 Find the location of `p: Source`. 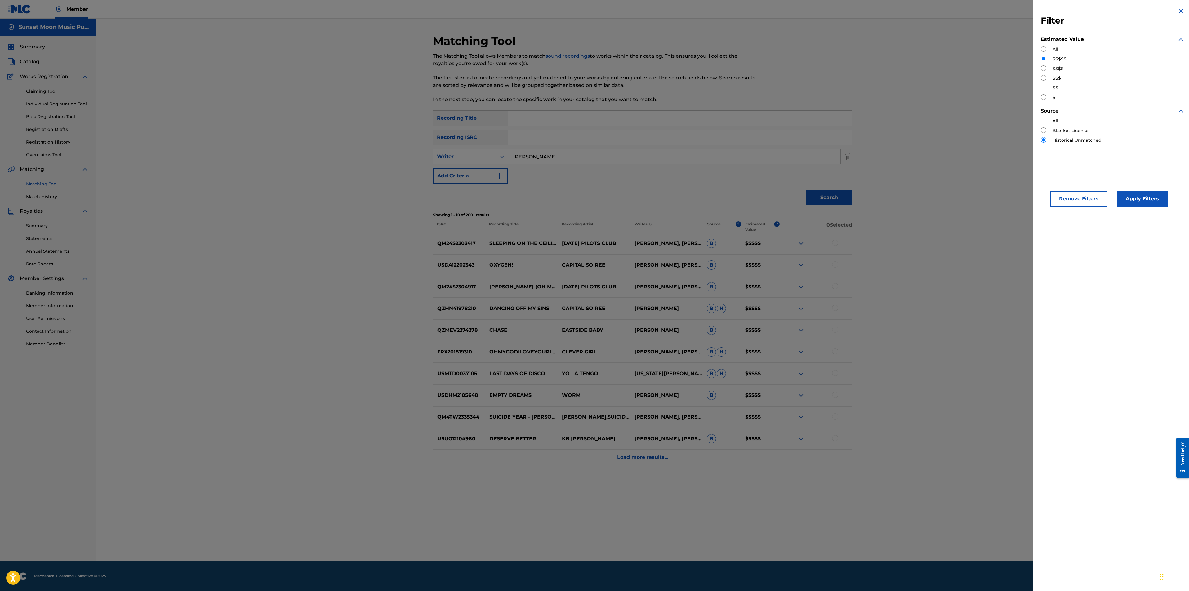

p: Source is located at coordinates (714, 227).